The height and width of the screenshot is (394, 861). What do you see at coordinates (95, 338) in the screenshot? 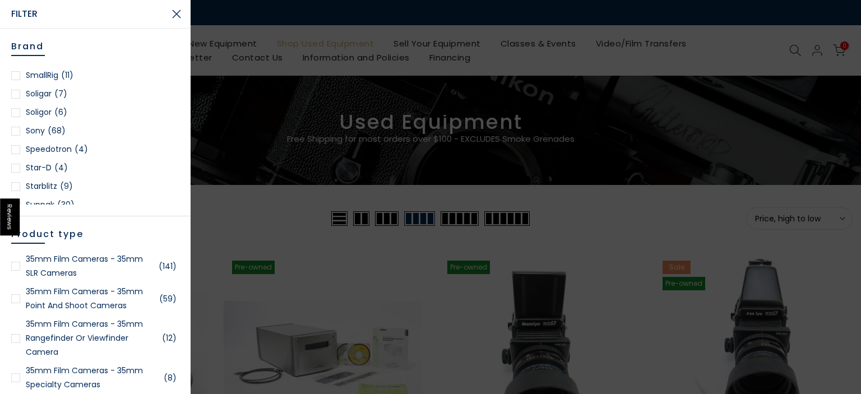
I see `a: 35mm Film Cameras - 35mm Rangefinder or Viewfinder Camera(12)` at bounding box center [95, 338].